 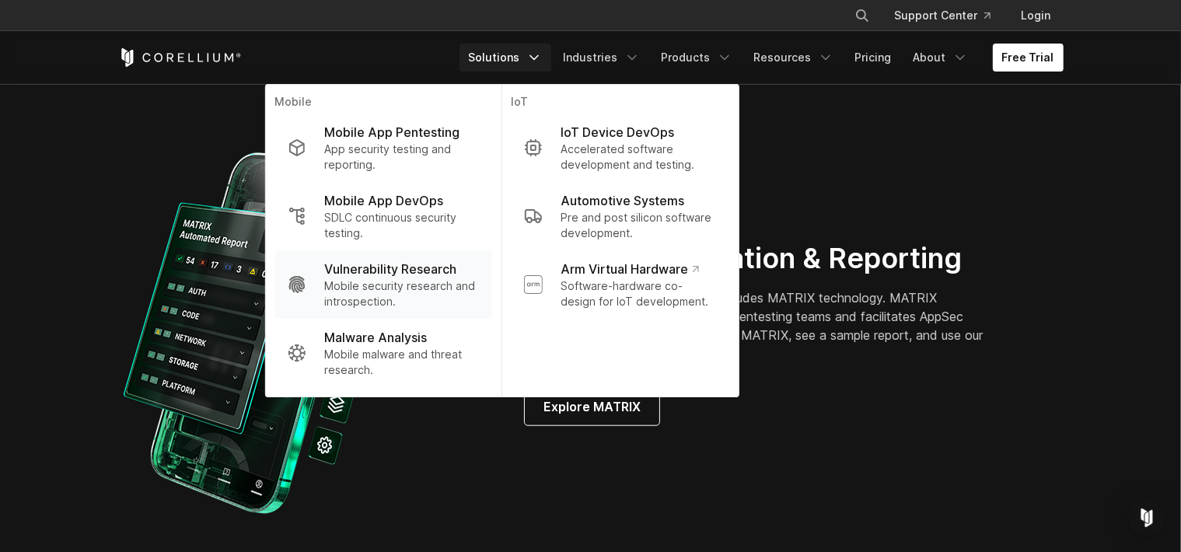 I want to click on p: IoT, so click(x=620, y=103).